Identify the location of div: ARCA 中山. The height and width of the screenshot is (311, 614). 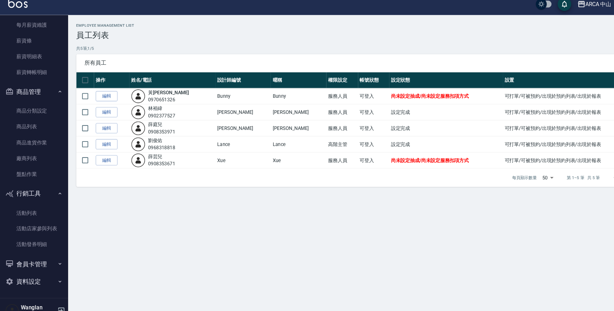
(565, 10).